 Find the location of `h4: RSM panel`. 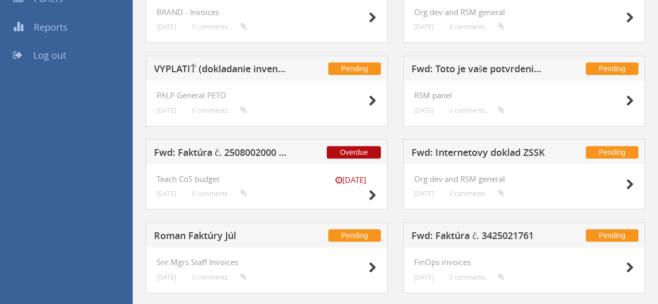

h4: RSM panel is located at coordinates (524, 95).